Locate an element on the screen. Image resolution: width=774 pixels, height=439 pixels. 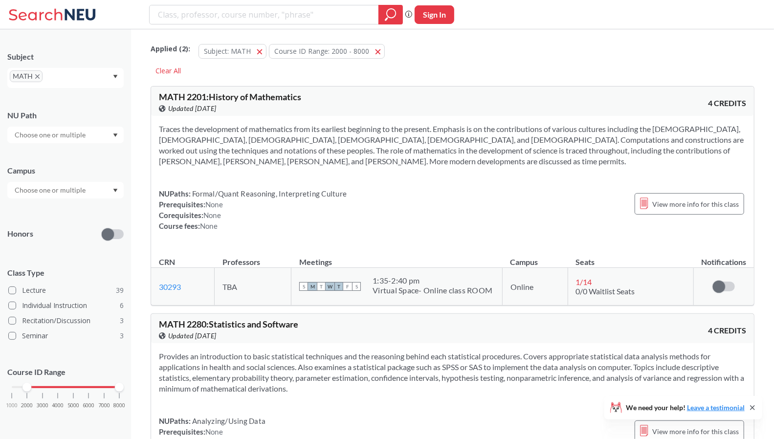
th: Professors is located at coordinates (253, 257).